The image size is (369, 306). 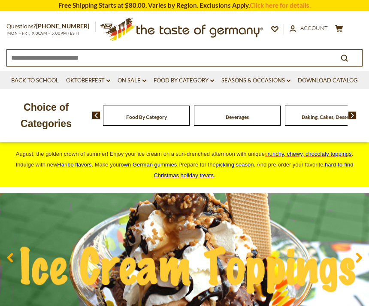 What do you see at coordinates (328, 81) in the screenshot?
I see `a: Download Catalog` at bounding box center [328, 81].